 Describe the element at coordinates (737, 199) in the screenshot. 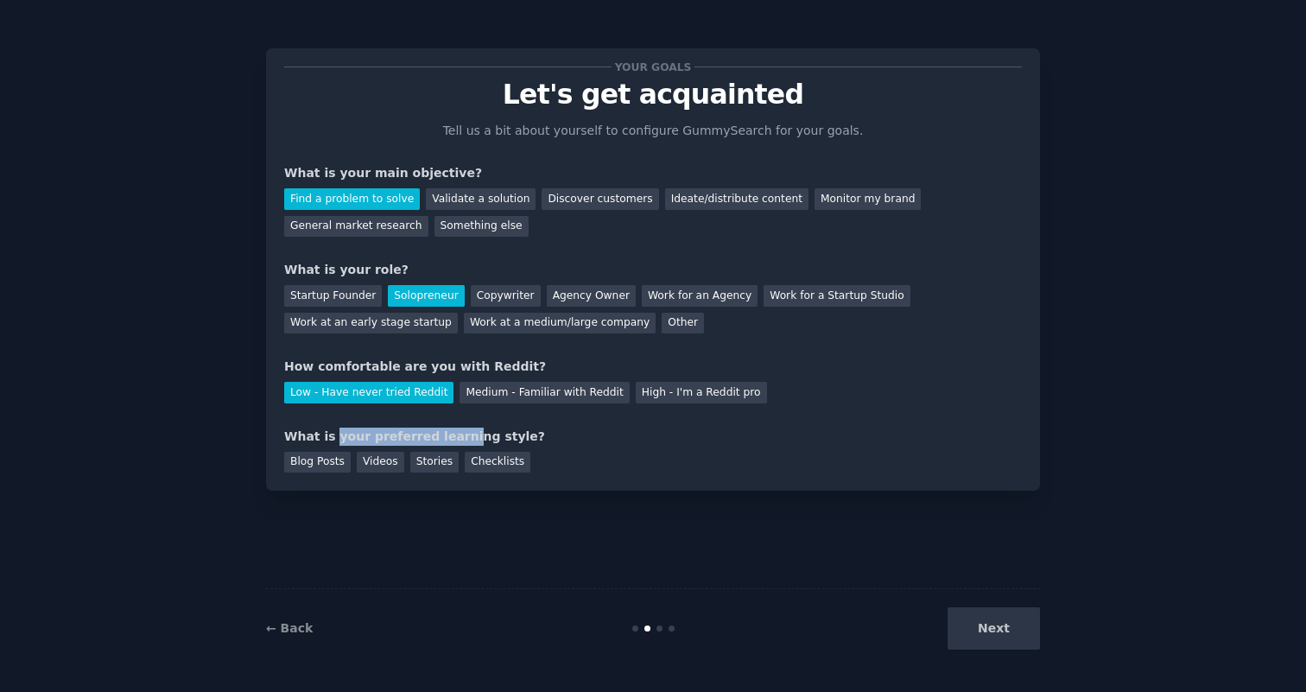

I see `div: Ideate/distribute content` at that location.